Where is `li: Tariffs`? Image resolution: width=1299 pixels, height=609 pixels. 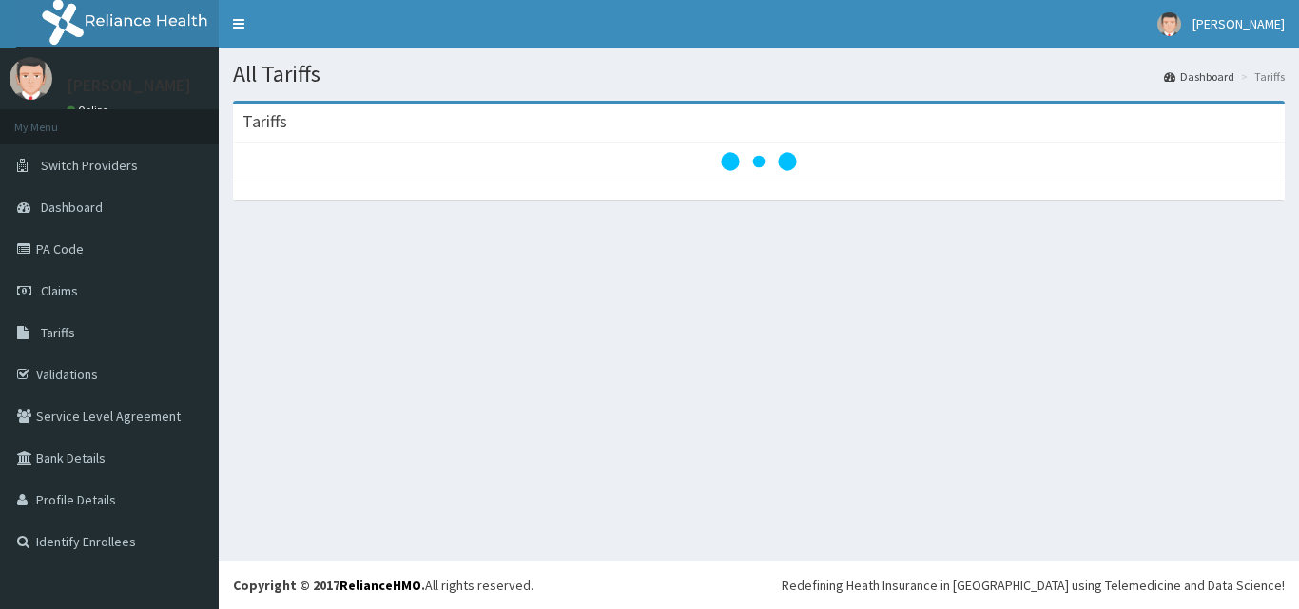 li: Tariffs is located at coordinates (1260, 76).